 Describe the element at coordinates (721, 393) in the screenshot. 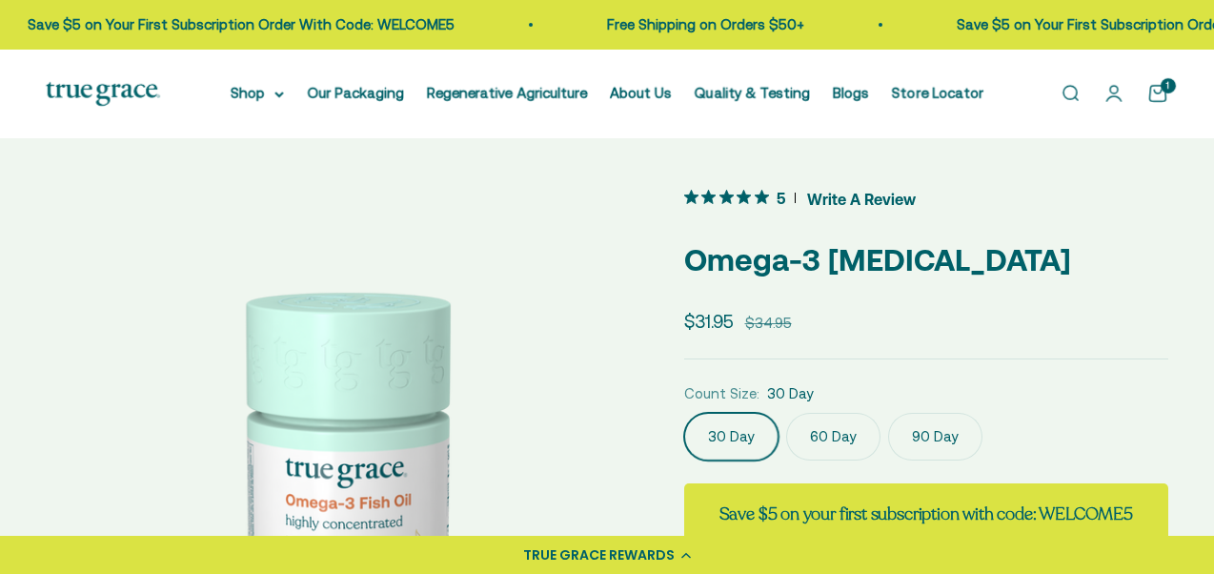

I see `legend: Count Size:` at that location.